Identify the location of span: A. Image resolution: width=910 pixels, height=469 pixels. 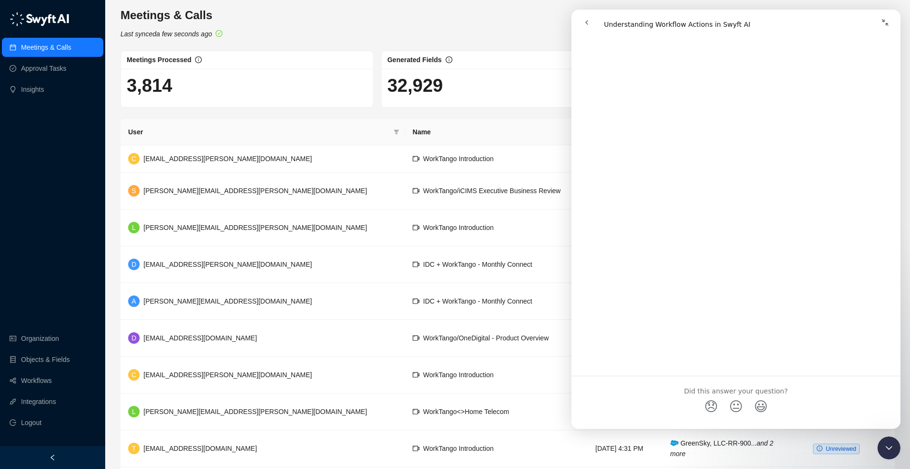
(133, 301).